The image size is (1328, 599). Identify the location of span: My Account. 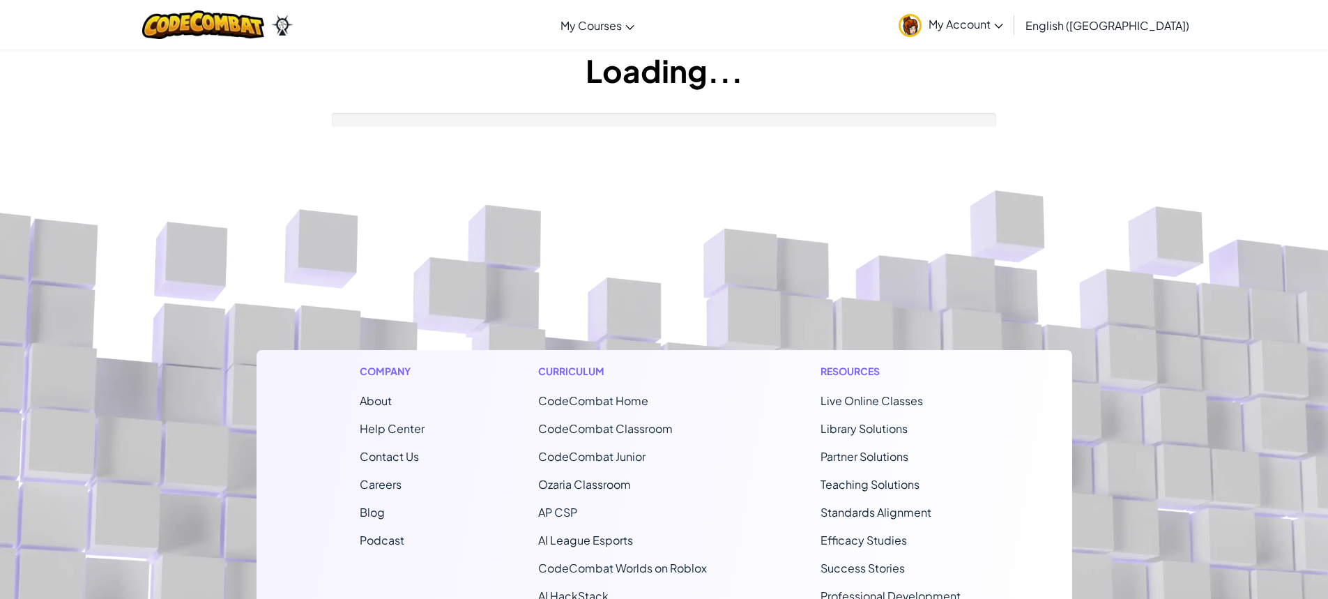
(965, 24).